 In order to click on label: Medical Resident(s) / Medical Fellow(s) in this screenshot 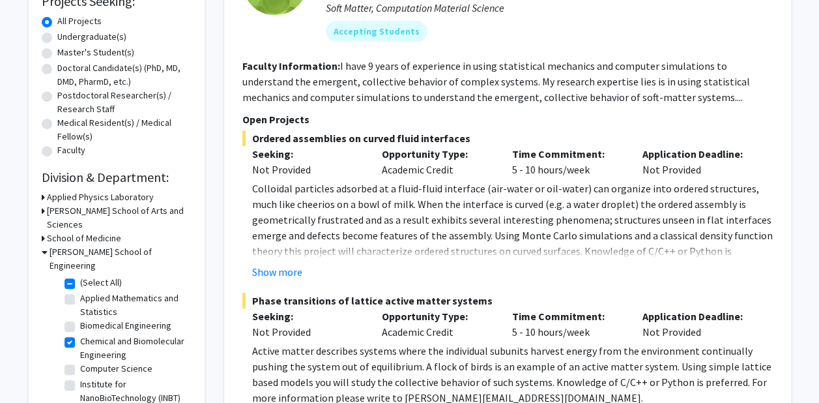, I will do `click(124, 130)`.